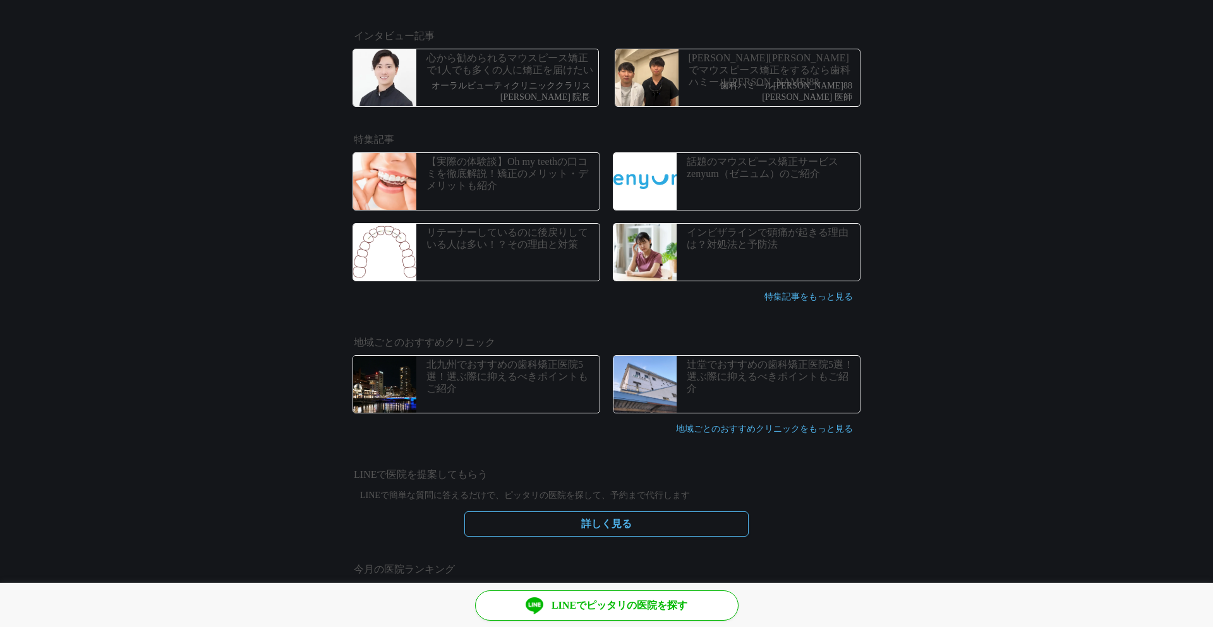  Describe the element at coordinates (771, 167) in the screenshot. I see `p: 話題のマウスピース矯正サービスzenyum（ゼニュム）のご紹介` at that location.